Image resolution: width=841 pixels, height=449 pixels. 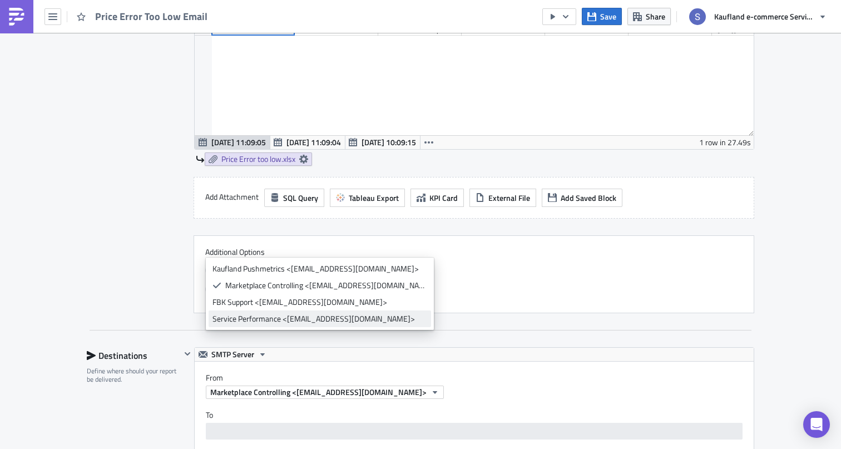 What do you see at coordinates (608, 16) in the screenshot?
I see `span: Save` at bounding box center [608, 16].